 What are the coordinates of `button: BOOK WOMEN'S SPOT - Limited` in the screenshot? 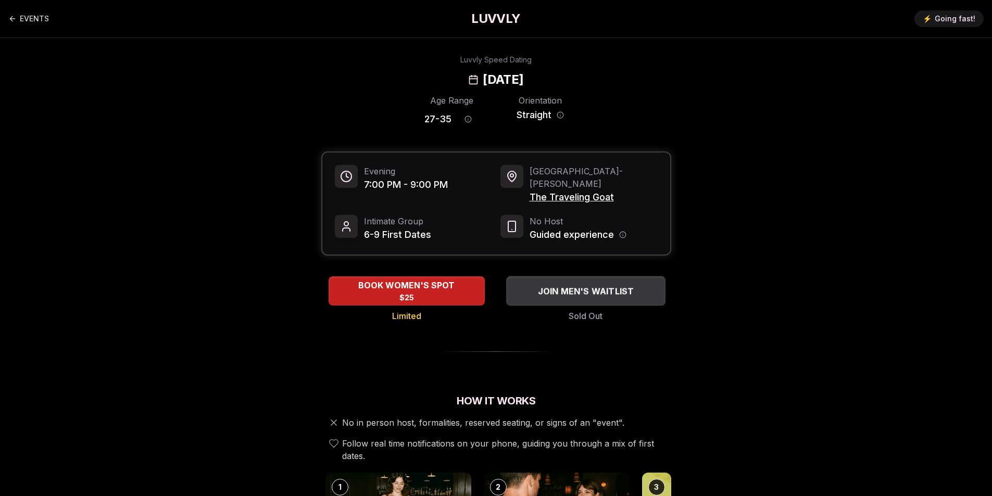 It's located at (407, 291).